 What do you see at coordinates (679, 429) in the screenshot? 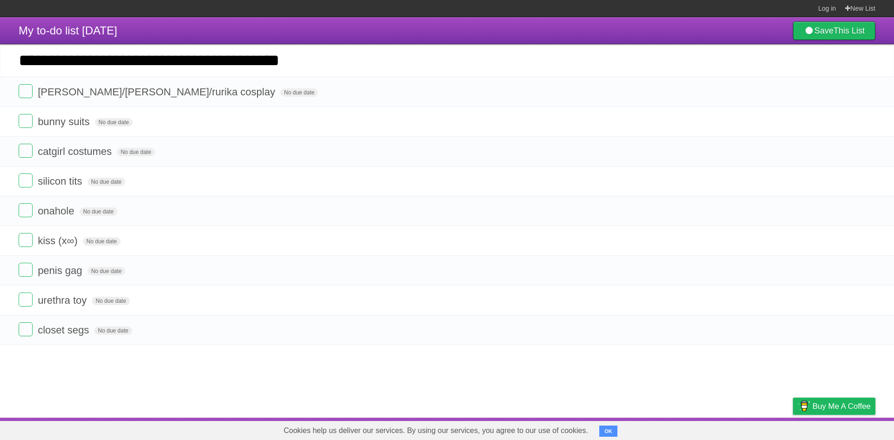
I see `a: About` at bounding box center [679, 429].